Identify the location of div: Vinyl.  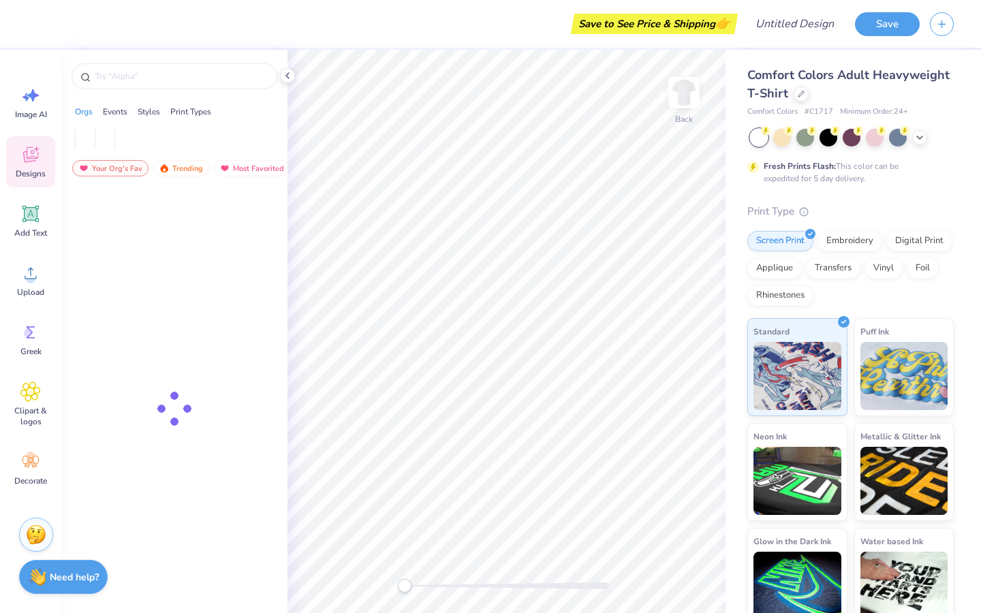
(884, 268).